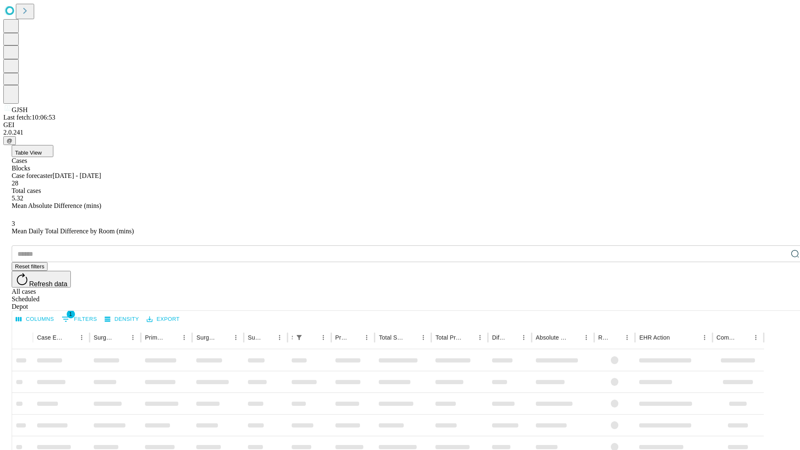 This screenshot has width=800, height=450. Describe the element at coordinates (448, 337) in the screenshot. I see `div: Total Predicted Duration` at that location.